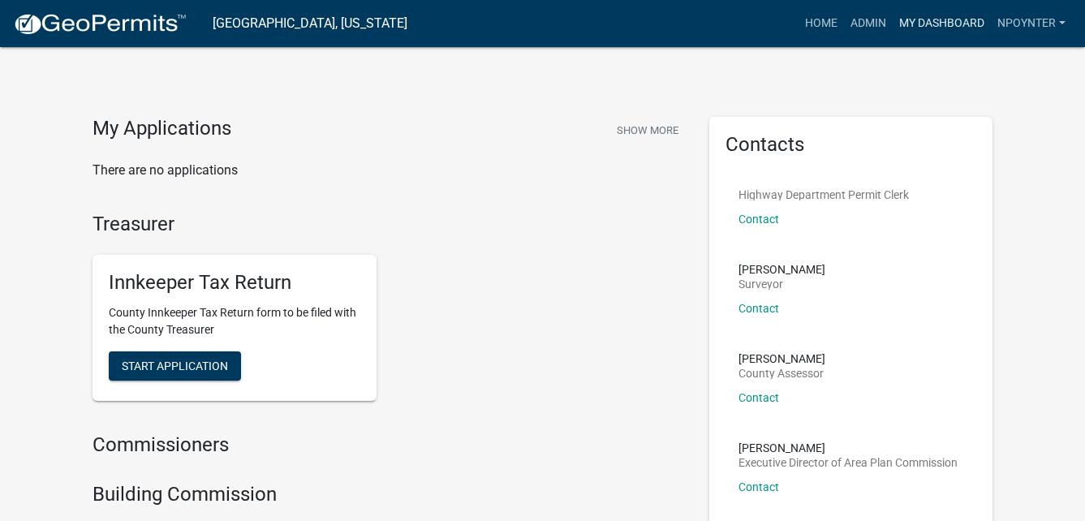 This screenshot has height=521, width=1085. I want to click on button: Start Application, so click(174, 366).